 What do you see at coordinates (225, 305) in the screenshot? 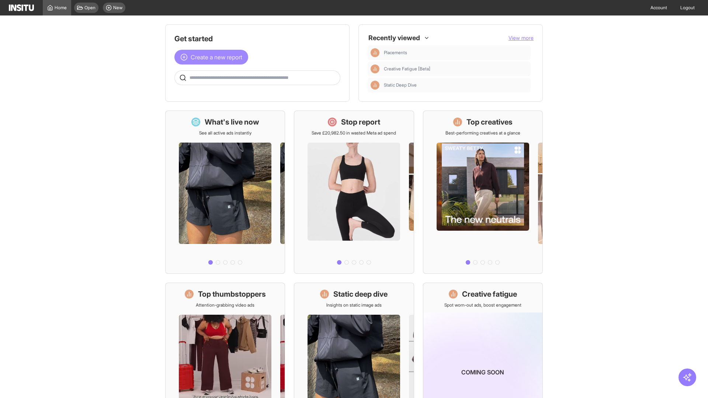
I see `p: Attention-grabbing video ads` at bounding box center [225, 305].